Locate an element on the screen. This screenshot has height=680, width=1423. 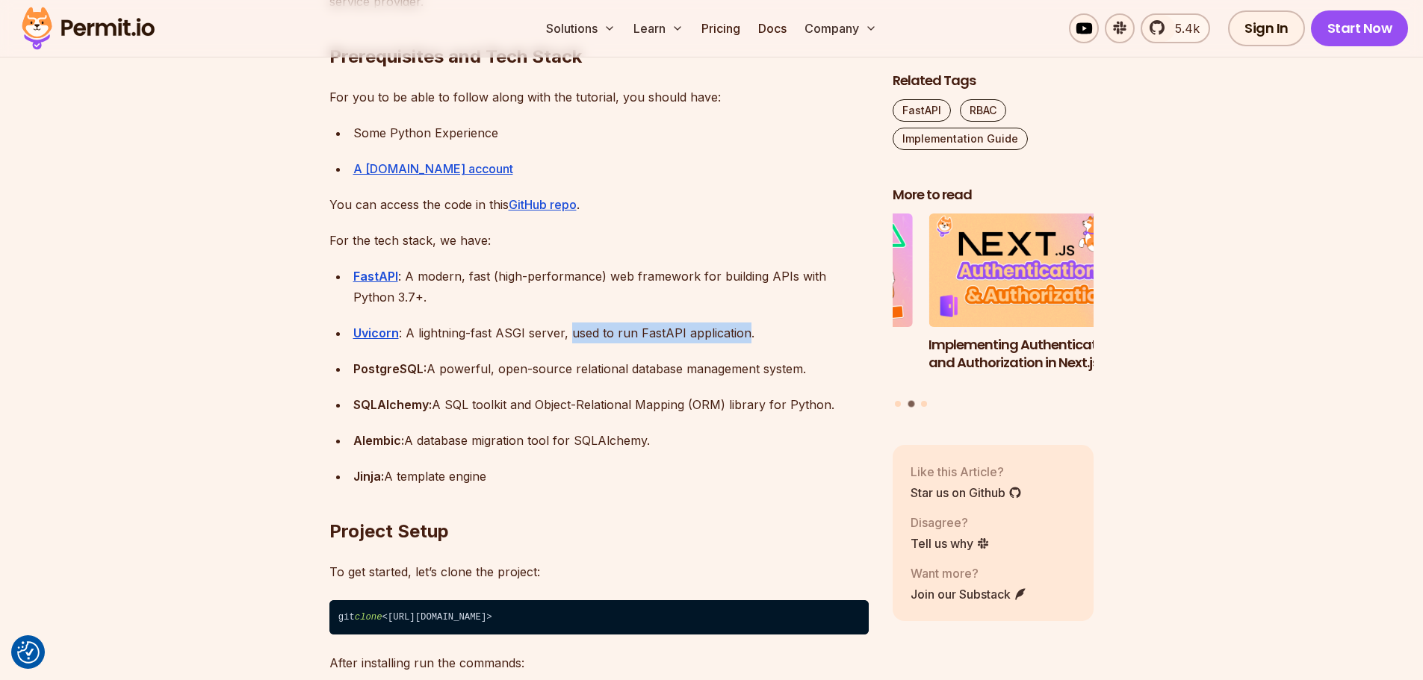
span: 5.4k is located at coordinates (1182, 28).